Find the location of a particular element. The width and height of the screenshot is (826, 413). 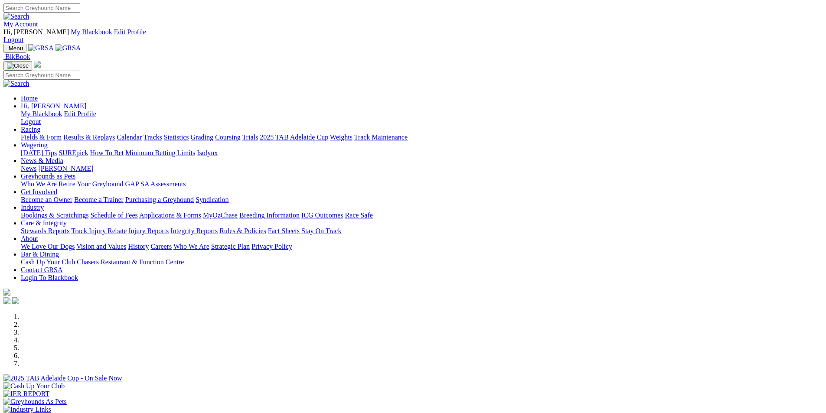

a: ICG Outcomes is located at coordinates (322, 215).